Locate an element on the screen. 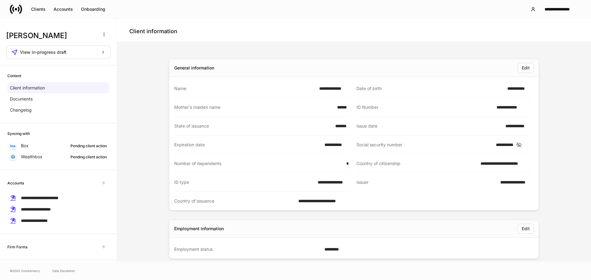  div: Clients is located at coordinates (38, 9).